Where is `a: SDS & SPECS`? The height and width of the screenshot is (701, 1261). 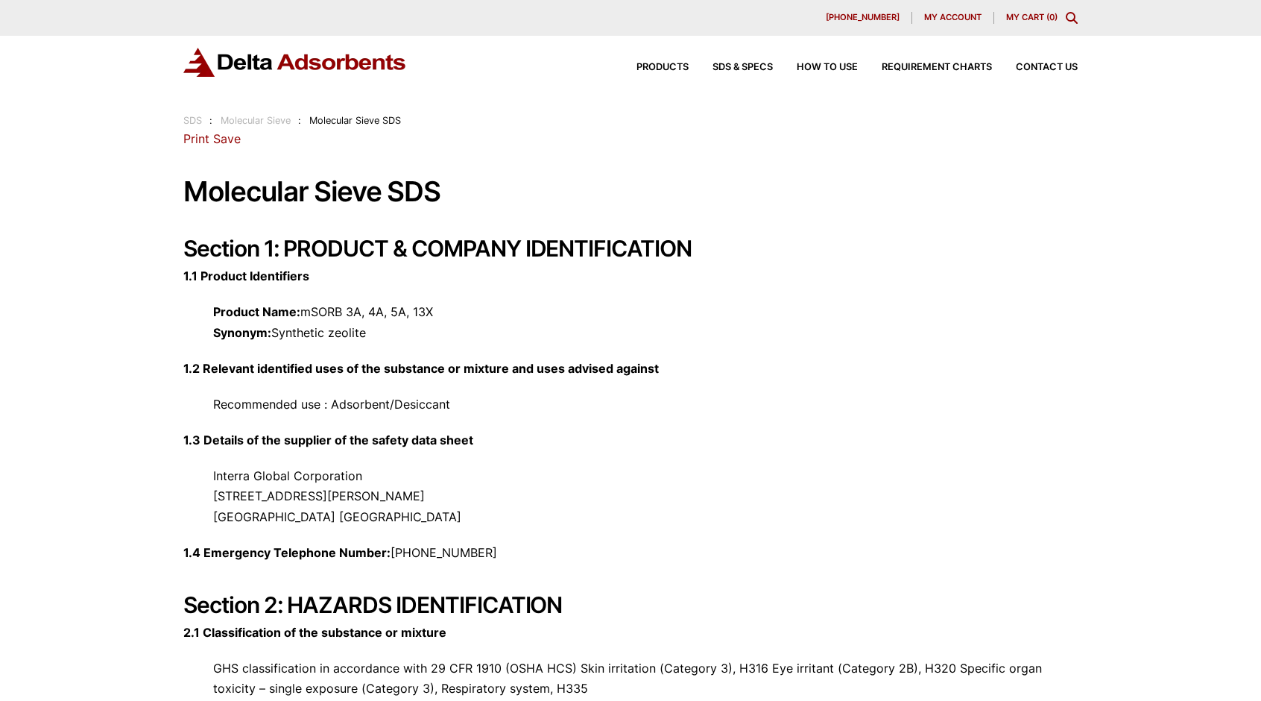
a: SDS & SPECS is located at coordinates (730, 67).